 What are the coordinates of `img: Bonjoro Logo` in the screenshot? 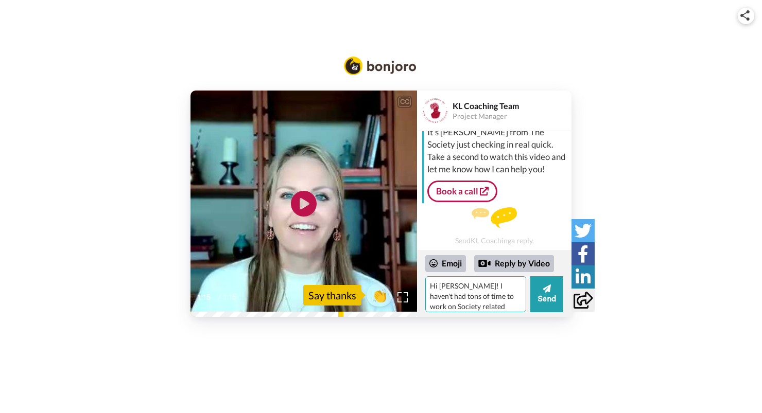 It's located at (380, 66).